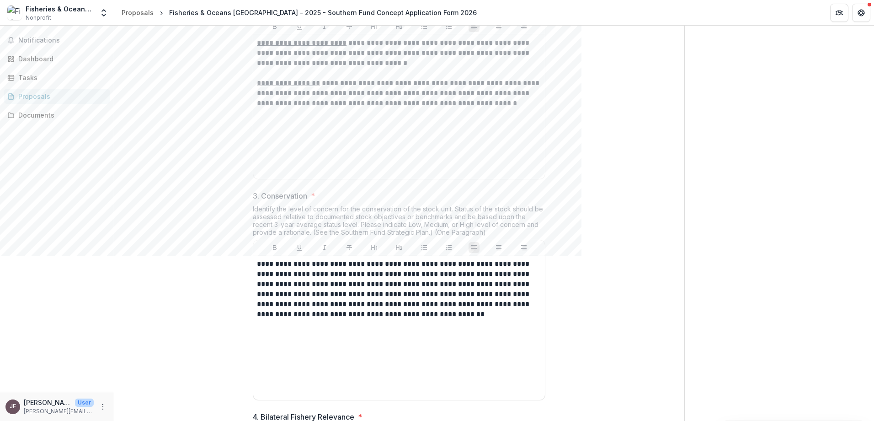 The height and width of the screenshot is (421, 874). What do you see at coordinates (861, 13) in the screenshot?
I see `button: Get Help` at bounding box center [861, 13].